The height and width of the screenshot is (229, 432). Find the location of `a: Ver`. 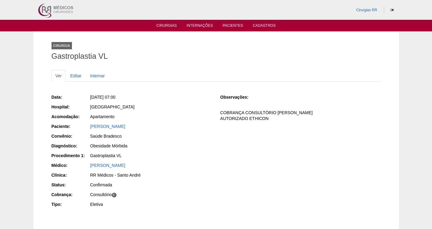

a: Ver is located at coordinates (59, 76).